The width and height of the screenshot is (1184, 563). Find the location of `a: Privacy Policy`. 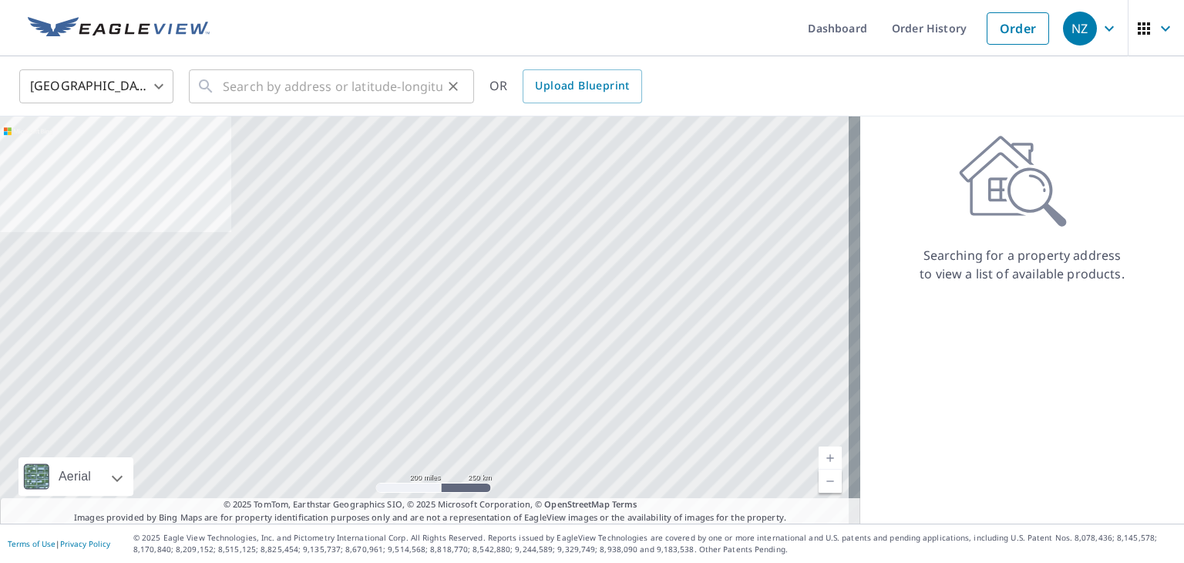

a: Privacy Policy is located at coordinates (85, 544).